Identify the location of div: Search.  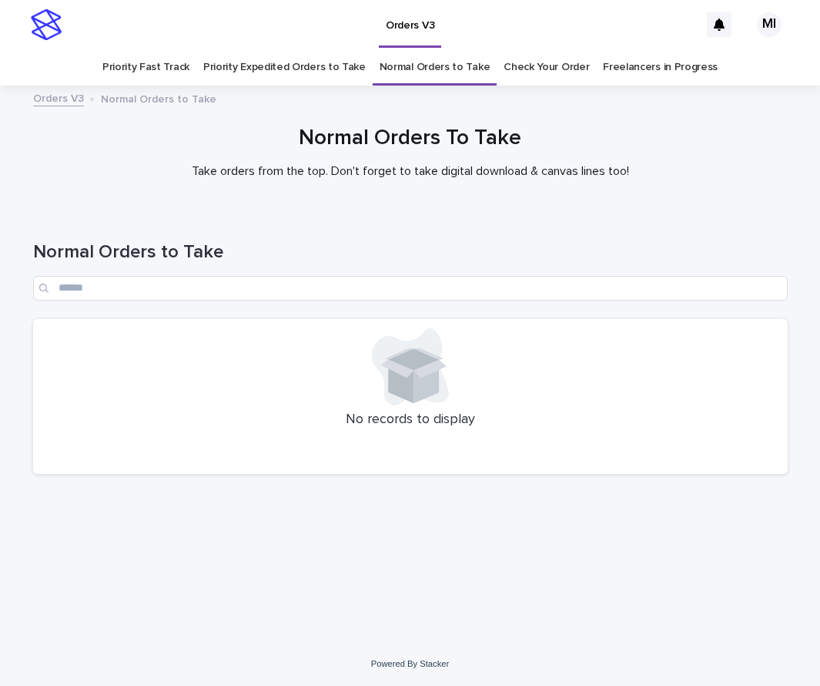
(411, 288).